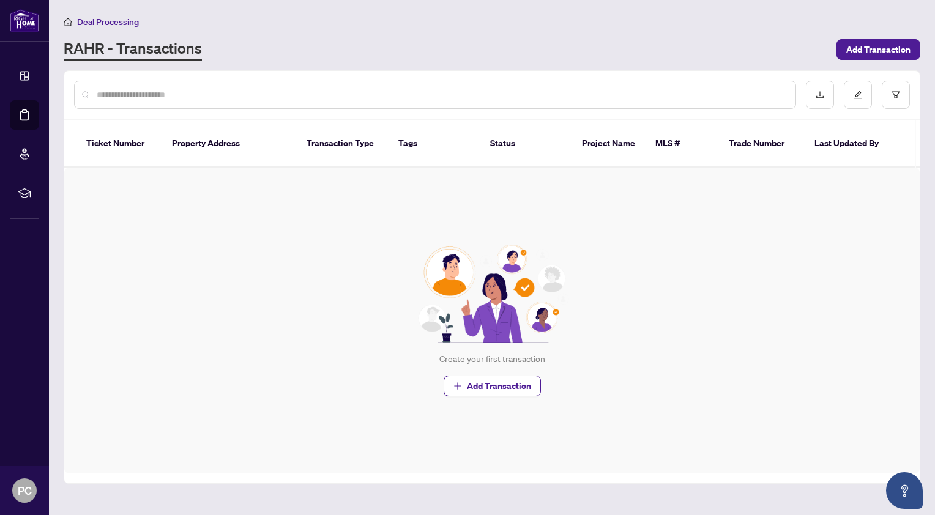  What do you see at coordinates (858, 95) in the screenshot?
I see `button: edit` at bounding box center [858, 95].